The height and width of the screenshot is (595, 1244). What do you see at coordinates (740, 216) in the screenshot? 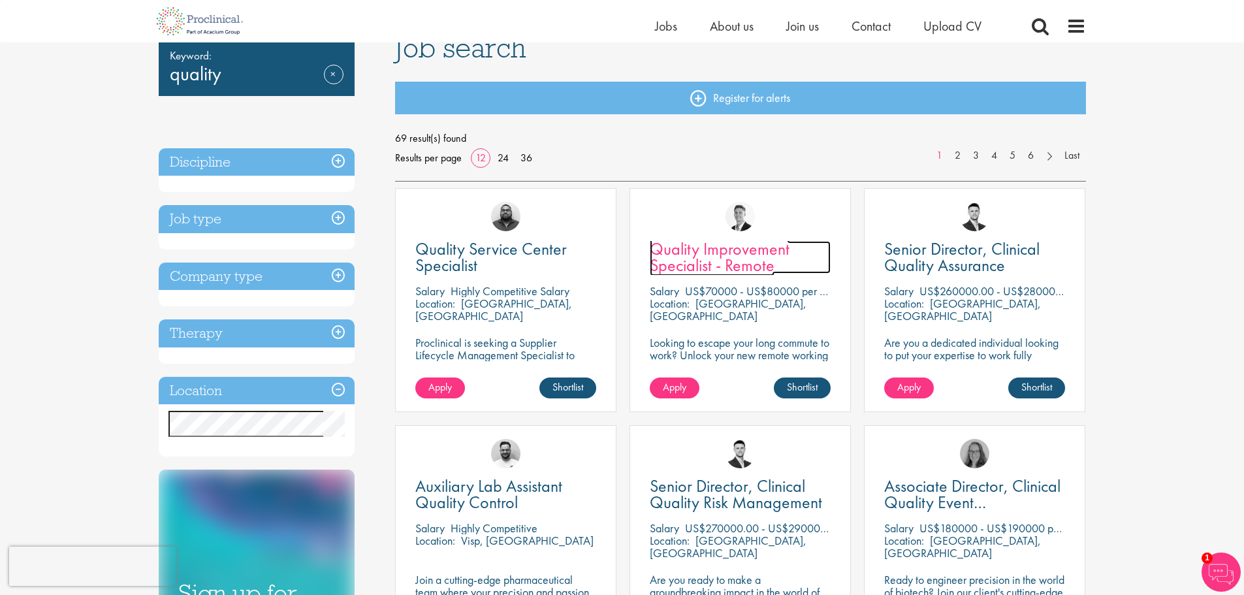
I see `a: George Watson` at bounding box center [740, 216].